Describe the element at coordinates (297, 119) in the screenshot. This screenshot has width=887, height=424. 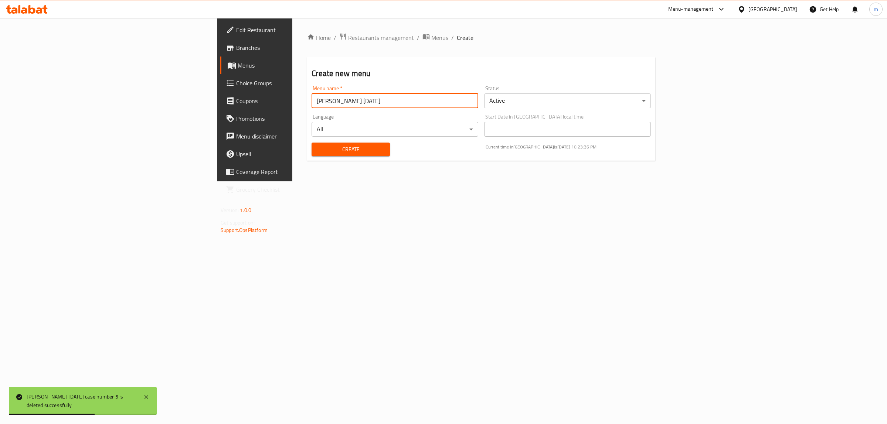
I see `span: Promotions` at that location.